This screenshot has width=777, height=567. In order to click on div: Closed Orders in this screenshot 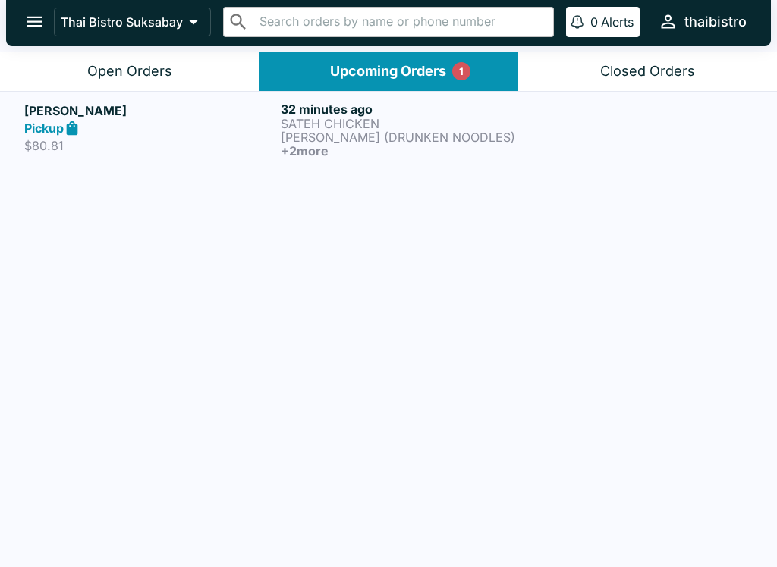, I will do `click(647, 71)`.